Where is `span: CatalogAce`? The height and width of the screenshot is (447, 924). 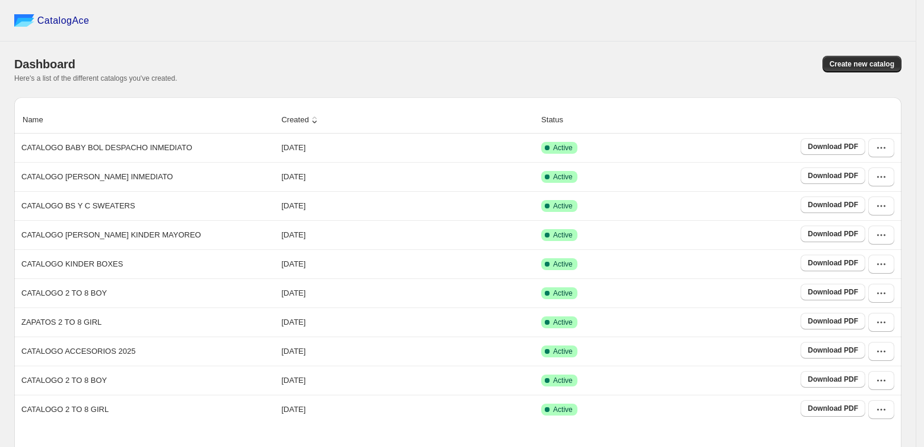
span: CatalogAce is located at coordinates (63, 21).